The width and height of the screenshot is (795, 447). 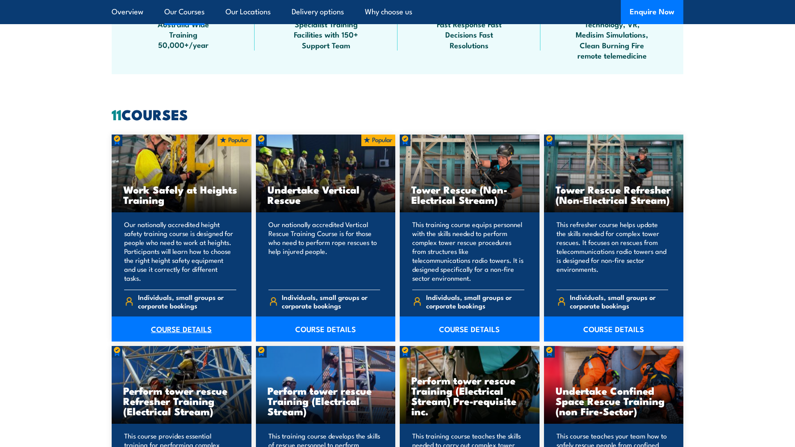 What do you see at coordinates (180, 251) in the screenshot?
I see `p: Our nationally accredited height safety training course is designed for people who need to work a...` at bounding box center [180, 251].